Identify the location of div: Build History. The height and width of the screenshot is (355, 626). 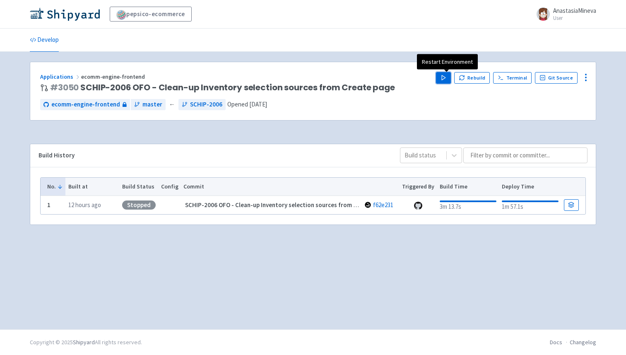
(213, 155).